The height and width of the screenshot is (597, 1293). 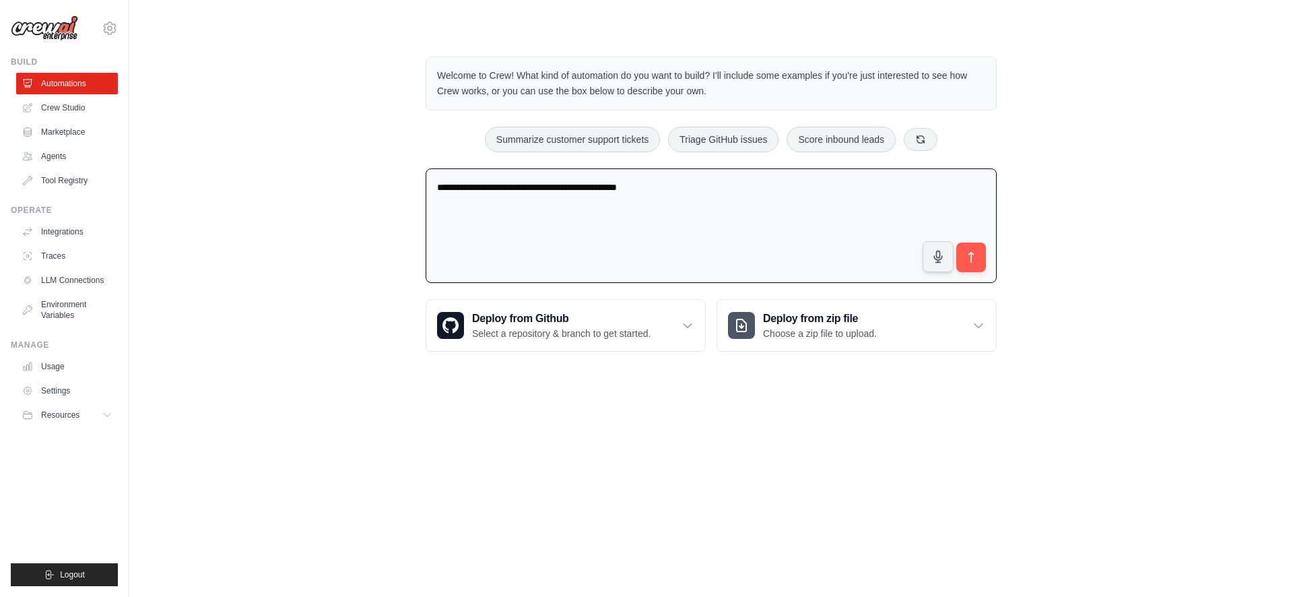 I want to click on button: Triage GitHub issues, so click(x=724, y=139).